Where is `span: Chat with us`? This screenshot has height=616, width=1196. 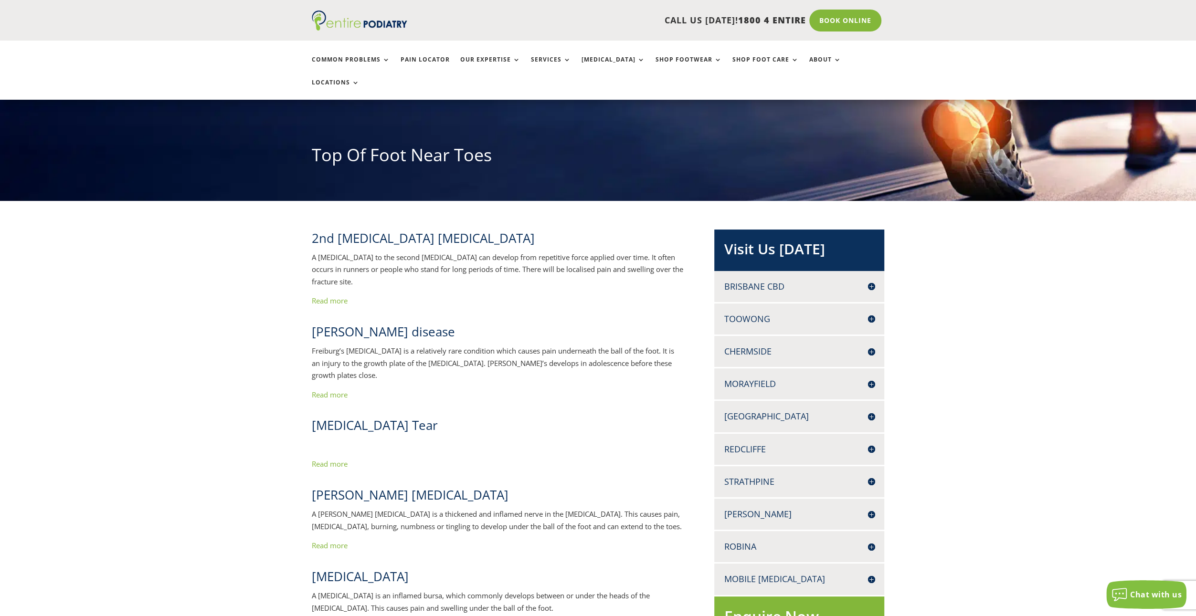
span: Chat with us is located at coordinates (1156, 595).